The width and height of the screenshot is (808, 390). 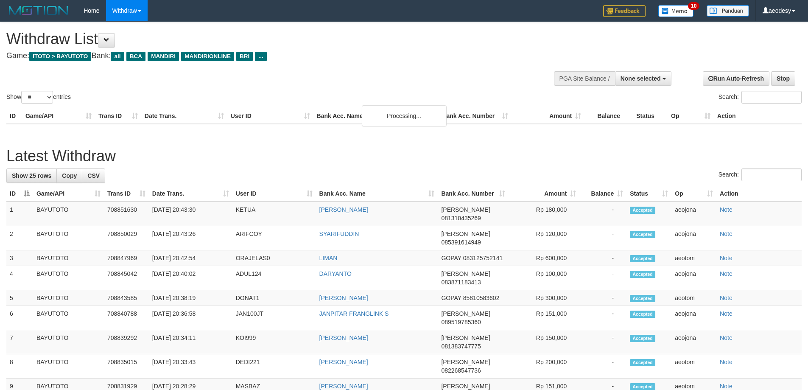 What do you see at coordinates (354, 313) in the screenshot?
I see `a: JANPITAR FRANGLINK S` at bounding box center [354, 313].